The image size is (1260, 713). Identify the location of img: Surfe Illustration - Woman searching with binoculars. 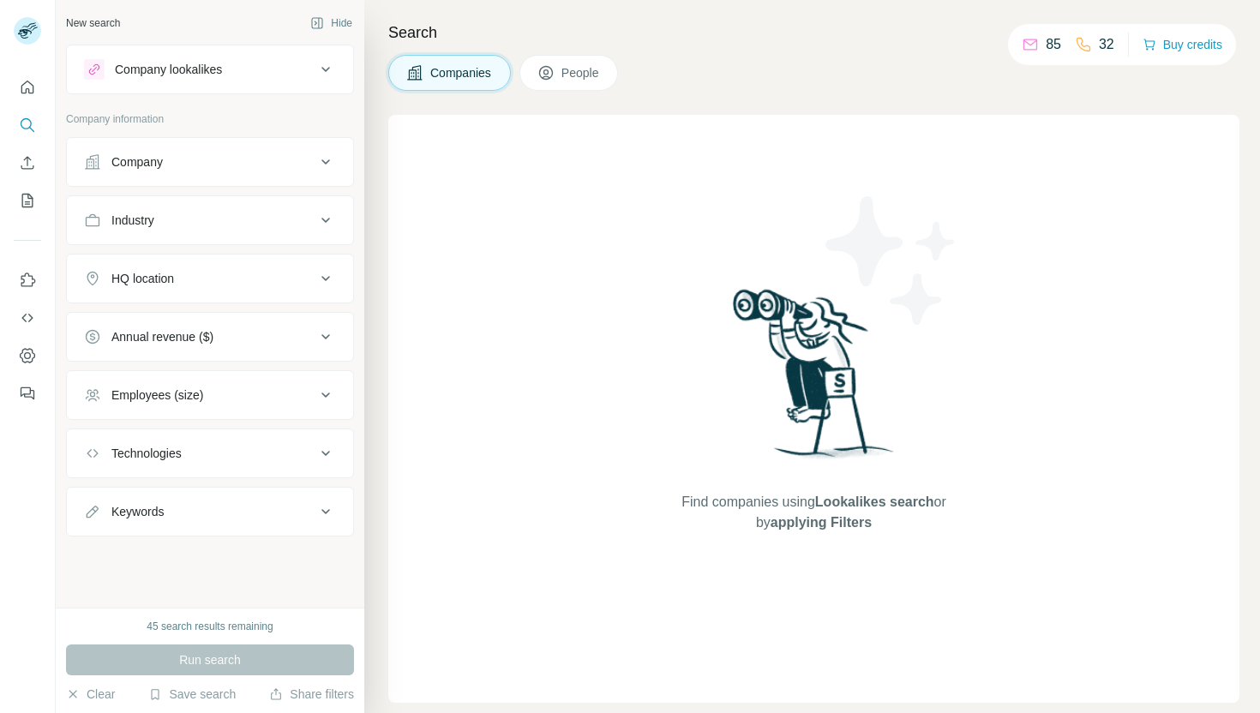
(814, 380).